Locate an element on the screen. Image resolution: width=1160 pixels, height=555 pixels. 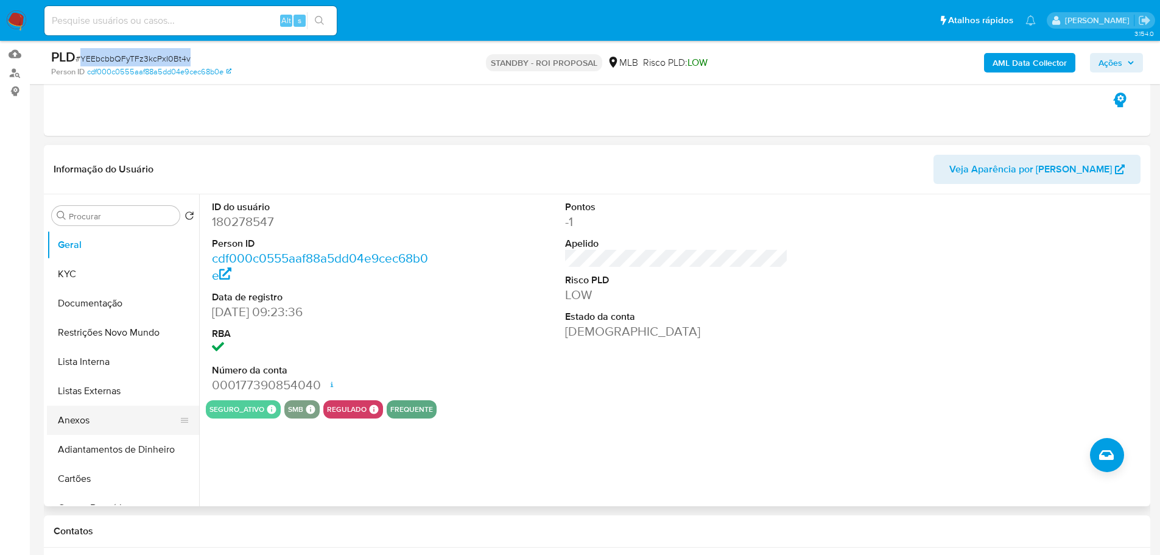
span: Atalhos rápidos is located at coordinates (981, 20).